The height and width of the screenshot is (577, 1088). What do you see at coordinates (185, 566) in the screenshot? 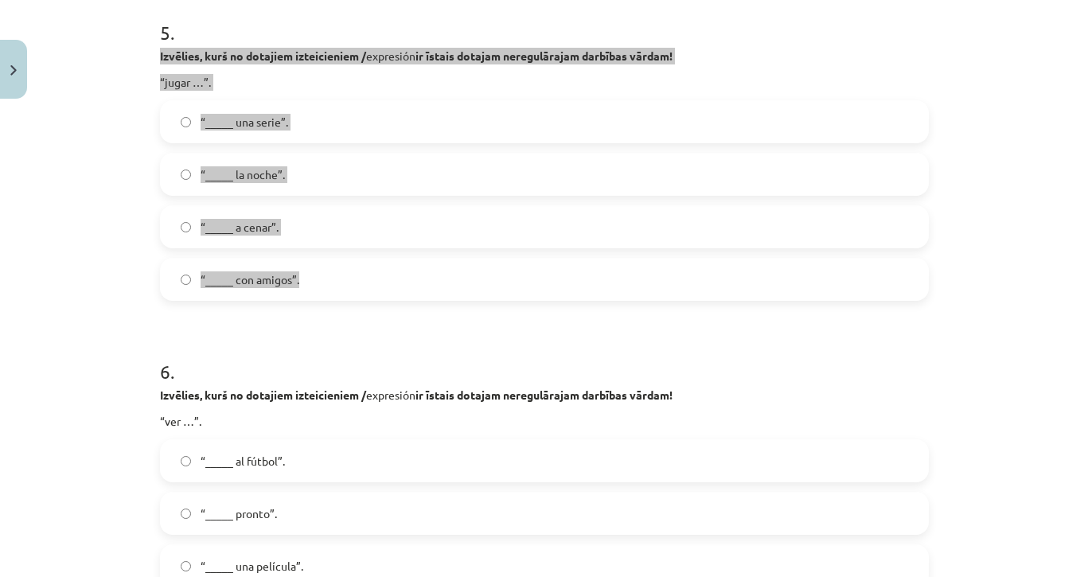
I see `input: “_____ una película”.` at bounding box center [185, 566].